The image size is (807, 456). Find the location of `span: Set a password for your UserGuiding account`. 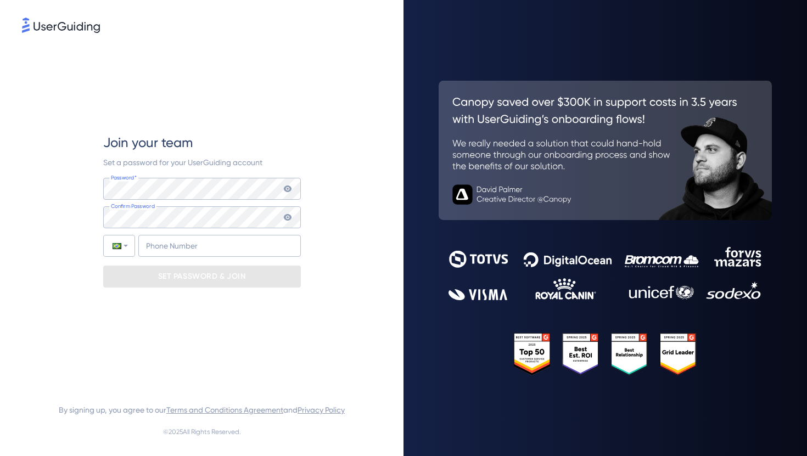

span: Set a password for your UserGuiding account is located at coordinates (183, 163).